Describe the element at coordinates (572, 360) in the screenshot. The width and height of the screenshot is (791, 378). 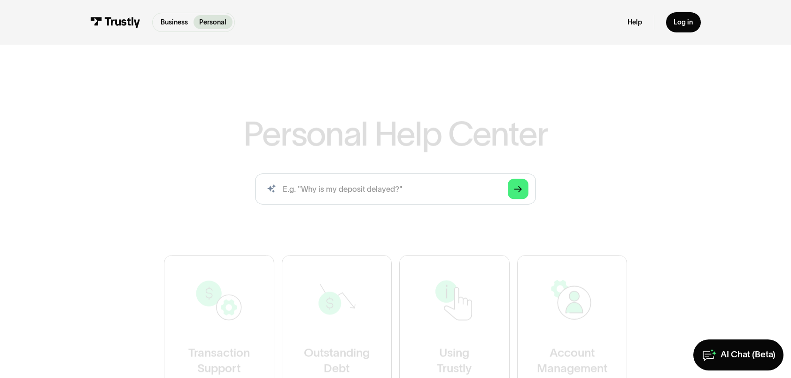
I see `div: Account Management` at that location.